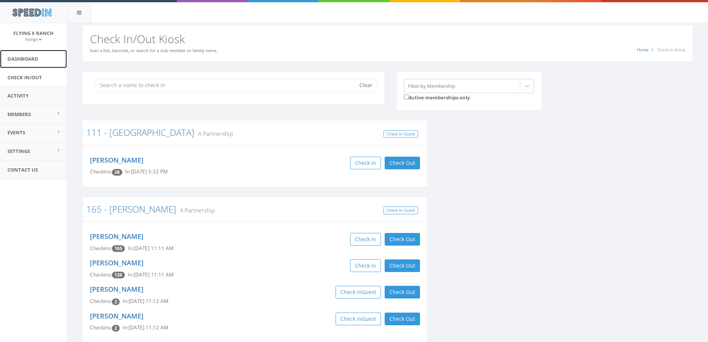  Describe the element at coordinates (33, 39) in the screenshot. I see `small: FlyingX` at that location.